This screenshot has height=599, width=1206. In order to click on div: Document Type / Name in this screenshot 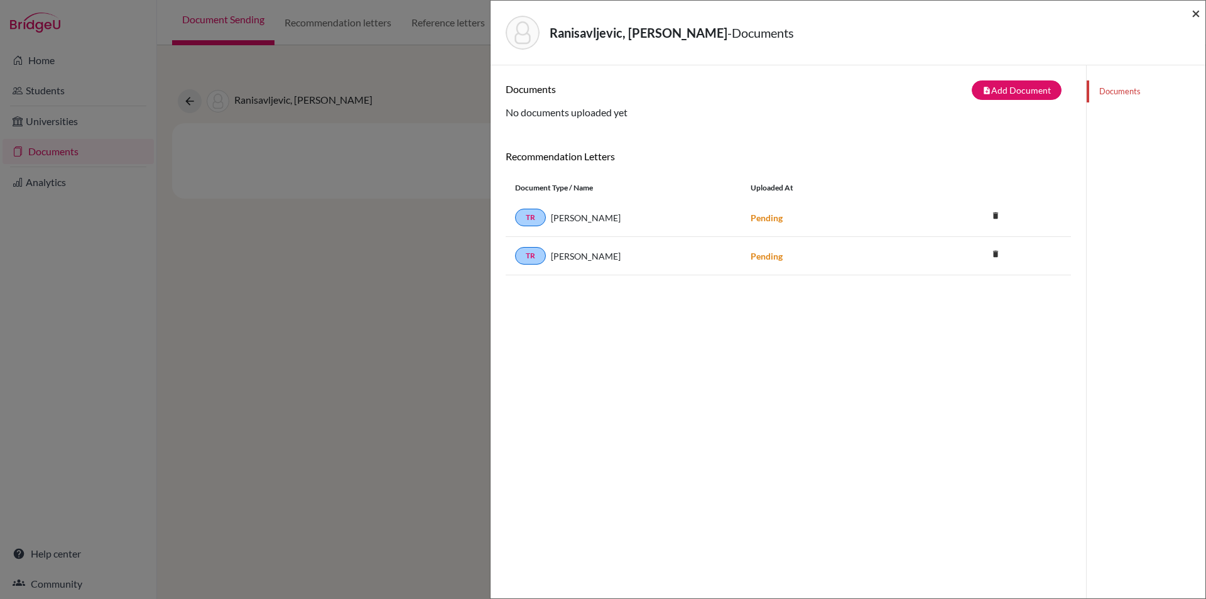, I will do `click(623, 188)`.